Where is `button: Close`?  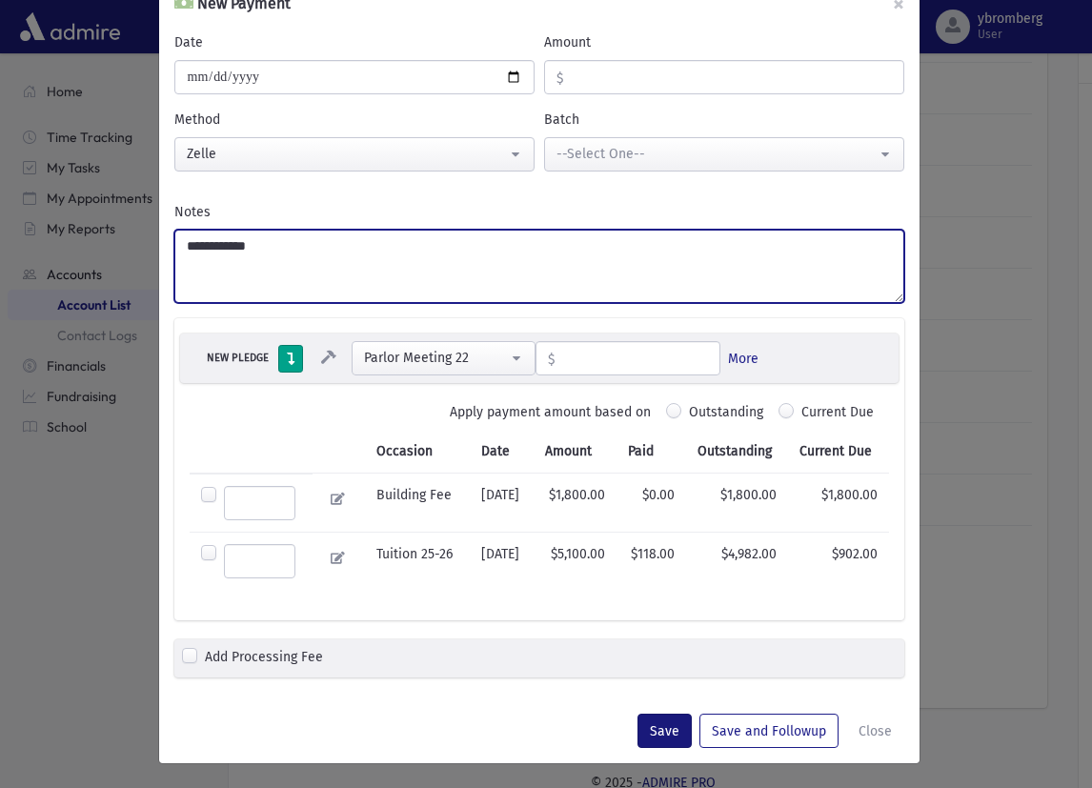 button: Close is located at coordinates (875, 731).